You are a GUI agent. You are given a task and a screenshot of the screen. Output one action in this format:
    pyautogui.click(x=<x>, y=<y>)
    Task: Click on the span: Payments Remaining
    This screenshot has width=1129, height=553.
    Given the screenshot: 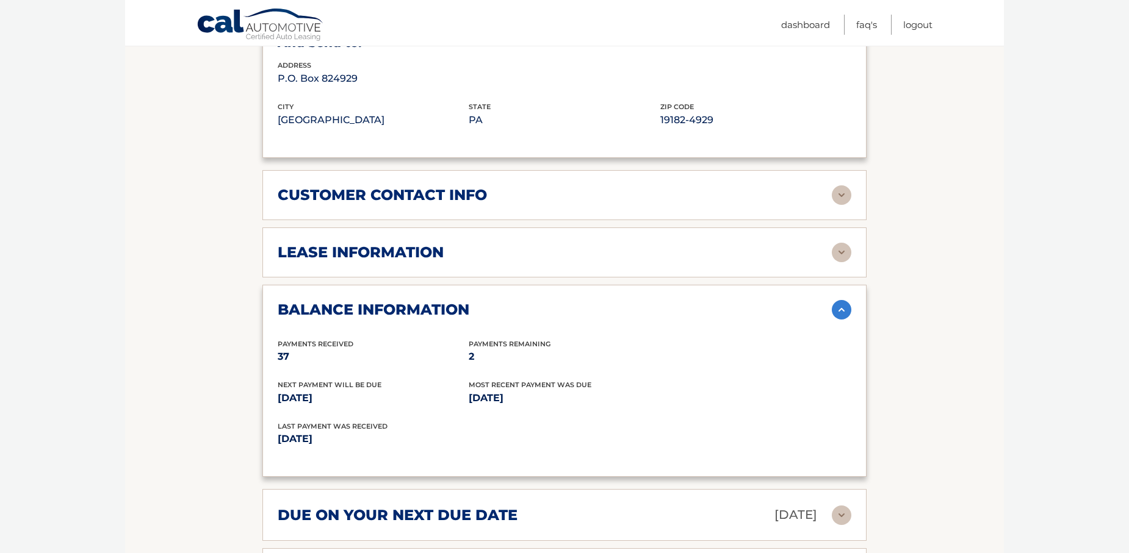 What is the action you would take?
    pyautogui.click(x=509, y=344)
    